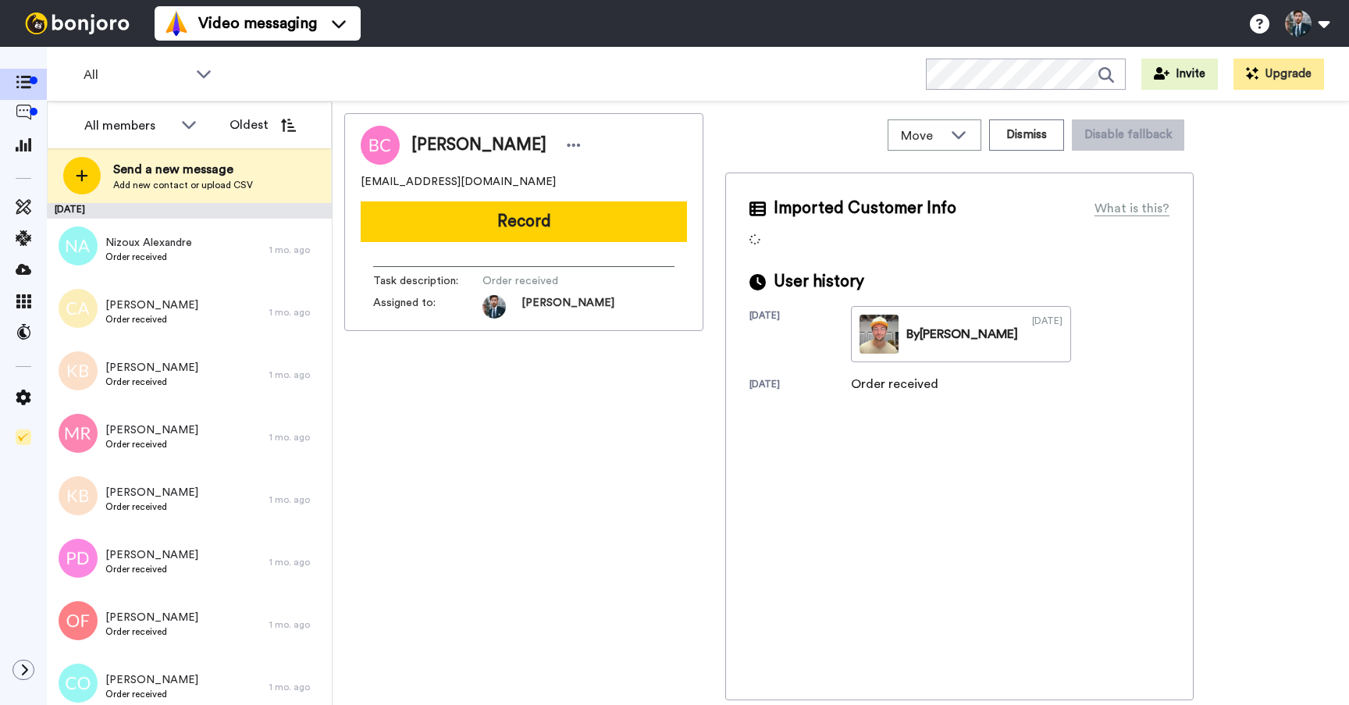 This screenshot has width=1349, height=705. I want to click on img: ca.png, so click(78, 308).